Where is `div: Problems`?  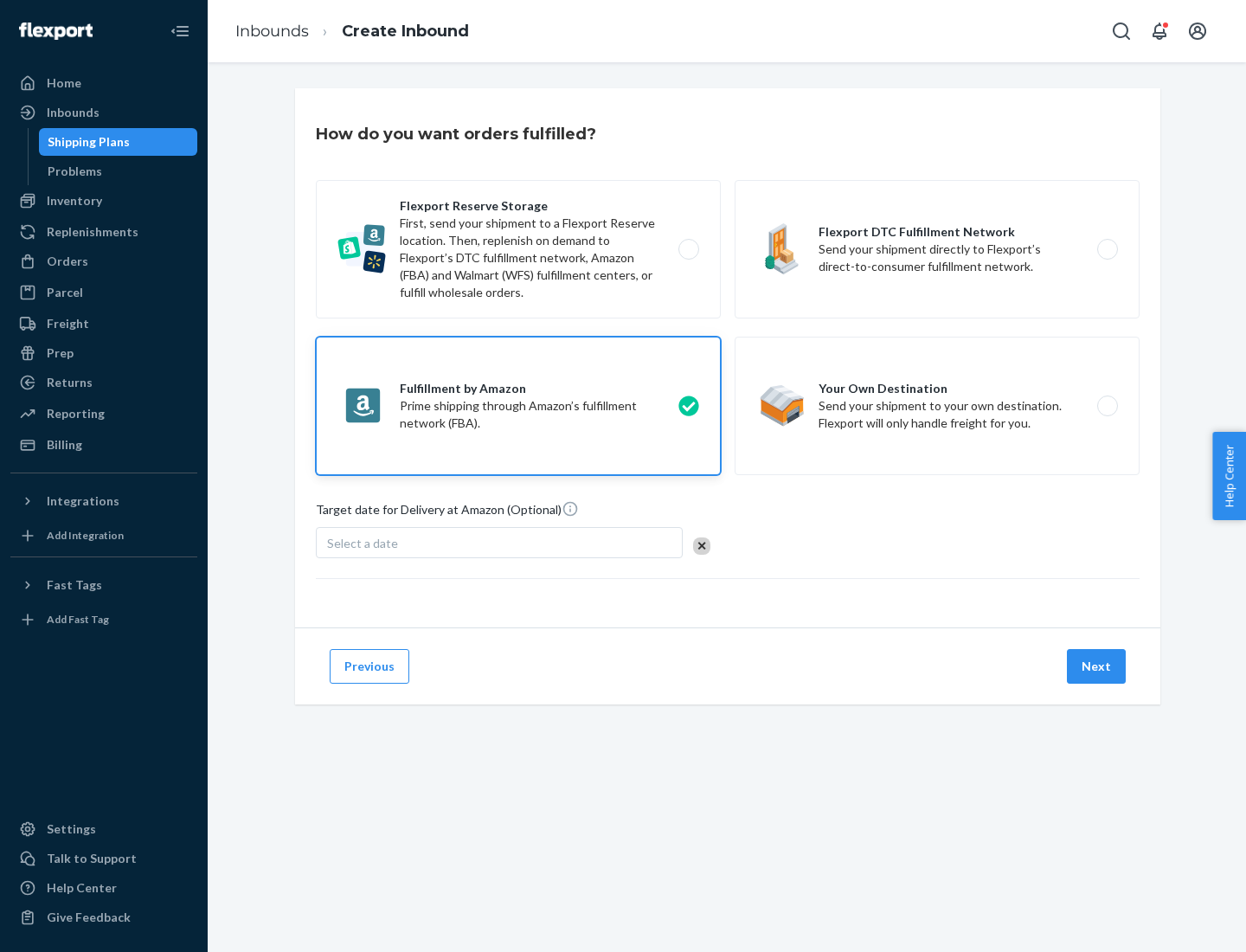
div: Problems is located at coordinates (75, 171).